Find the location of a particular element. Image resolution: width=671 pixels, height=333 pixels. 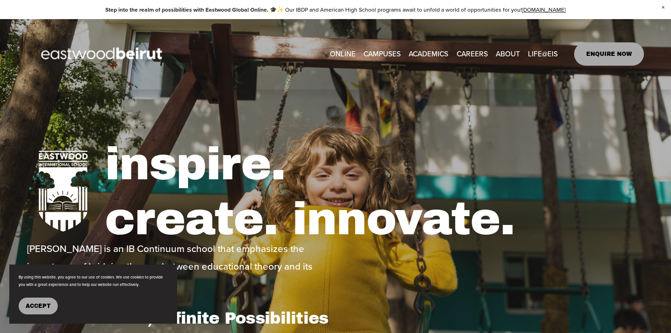

img: EastwoodIS Global Site is located at coordinates (103, 54).